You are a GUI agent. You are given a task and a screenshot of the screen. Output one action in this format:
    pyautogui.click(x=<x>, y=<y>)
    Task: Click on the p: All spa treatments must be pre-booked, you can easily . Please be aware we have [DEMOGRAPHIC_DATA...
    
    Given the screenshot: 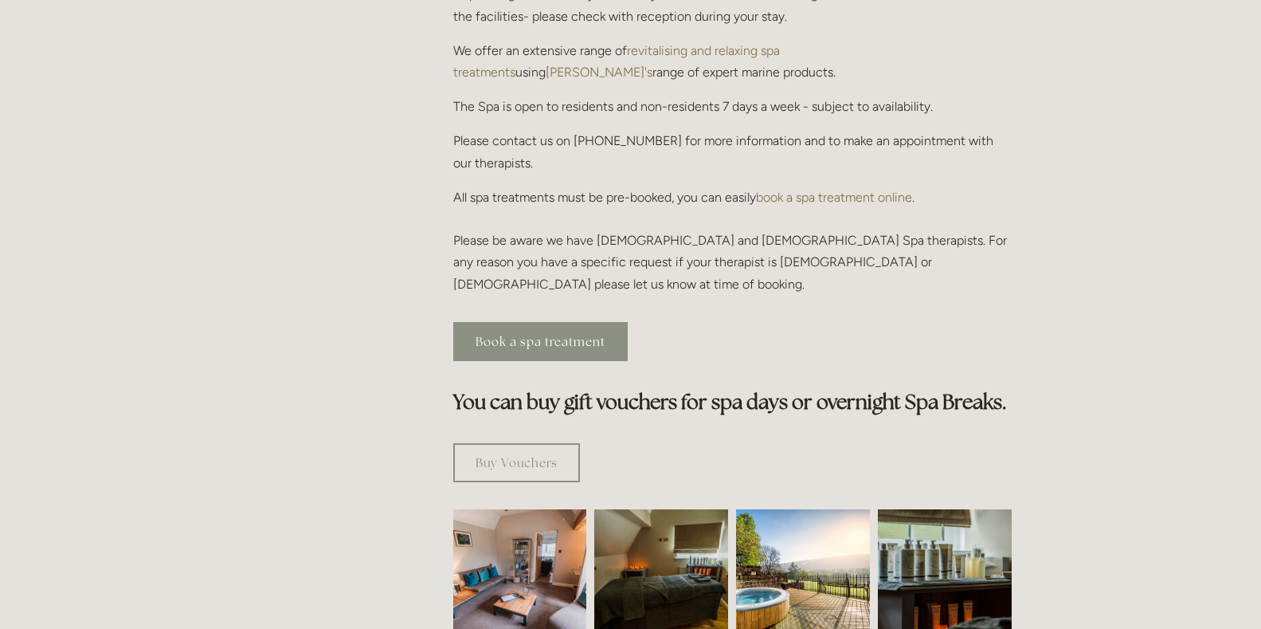 What is the action you would take?
    pyautogui.click(x=732, y=241)
    